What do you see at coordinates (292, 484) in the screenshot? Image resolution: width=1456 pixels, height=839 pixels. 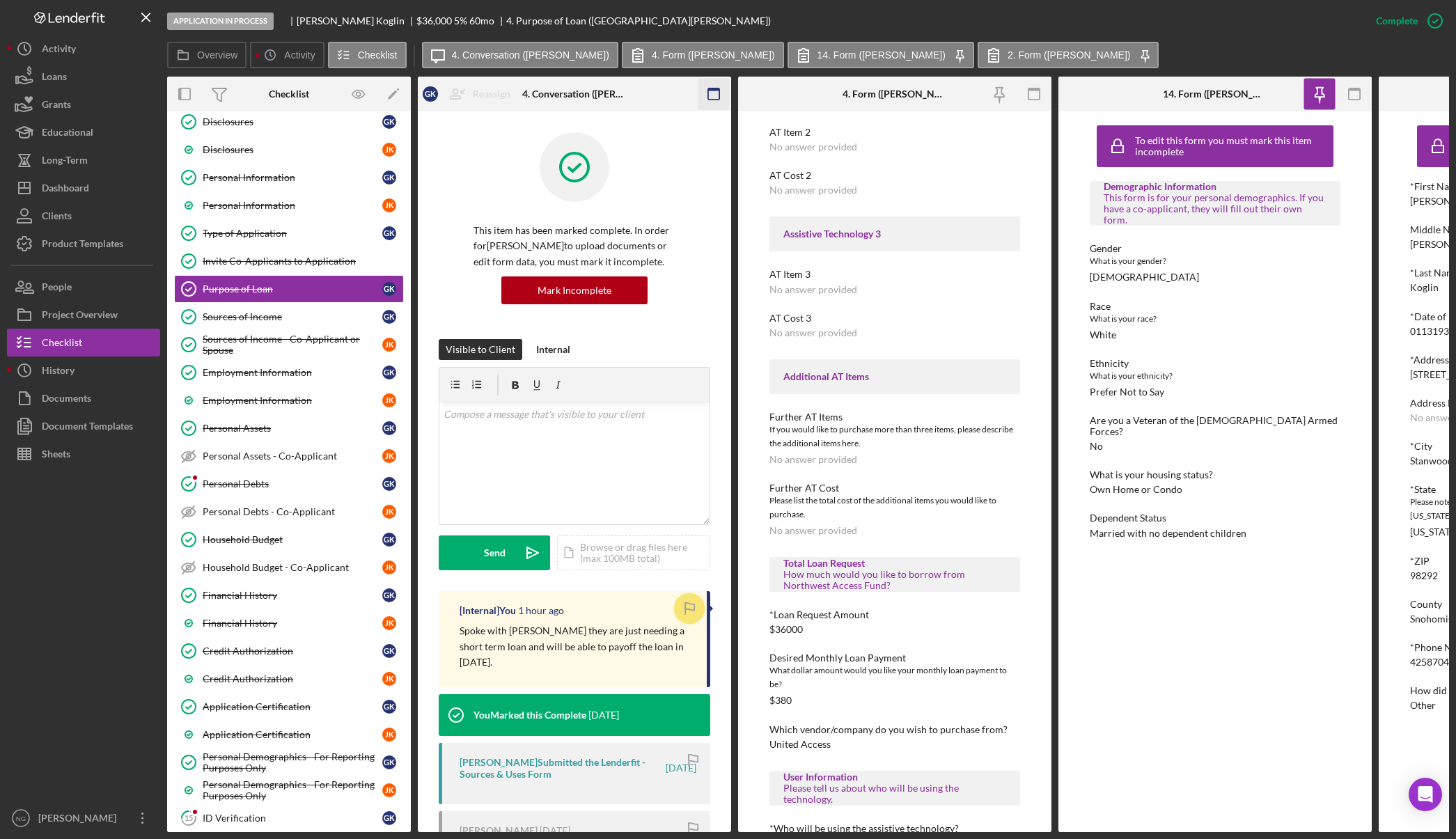 I see `div: Personal Debts` at bounding box center [292, 484].